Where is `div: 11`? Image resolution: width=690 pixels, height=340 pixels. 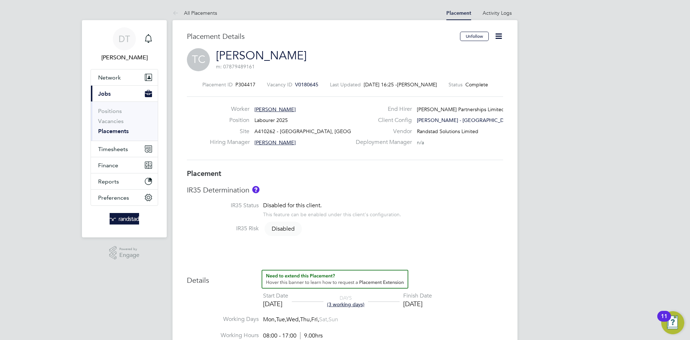 div: 11 is located at coordinates (664, 321).